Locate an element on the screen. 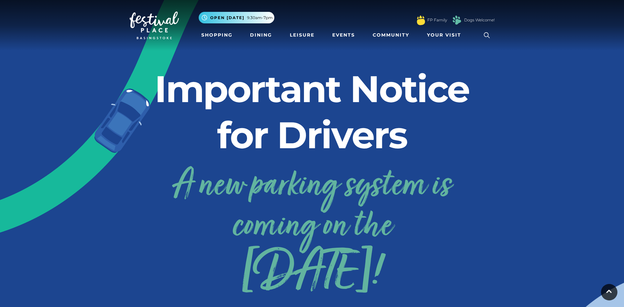 This screenshot has width=624, height=307. a: Dogs Welcome! is located at coordinates (479, 20).